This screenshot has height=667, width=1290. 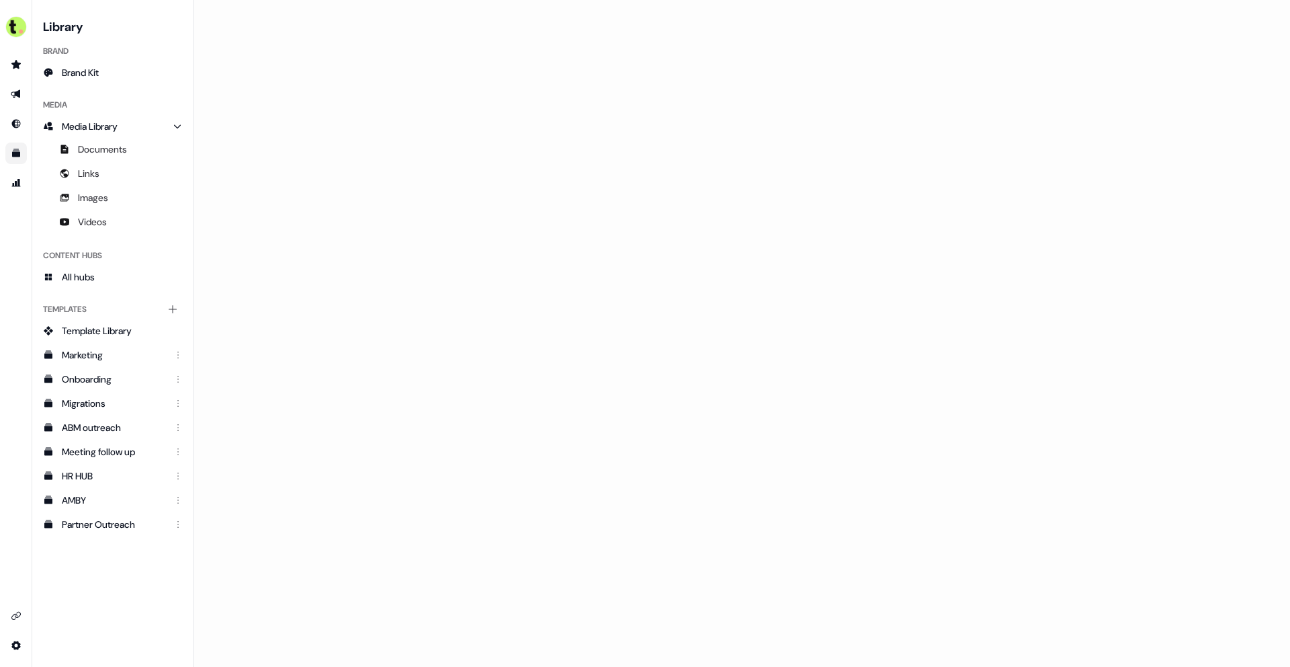 What do you see at coordinates (114, 500) in the screenshot?
I see `div: AMBY` at bounding box center [114, 500].